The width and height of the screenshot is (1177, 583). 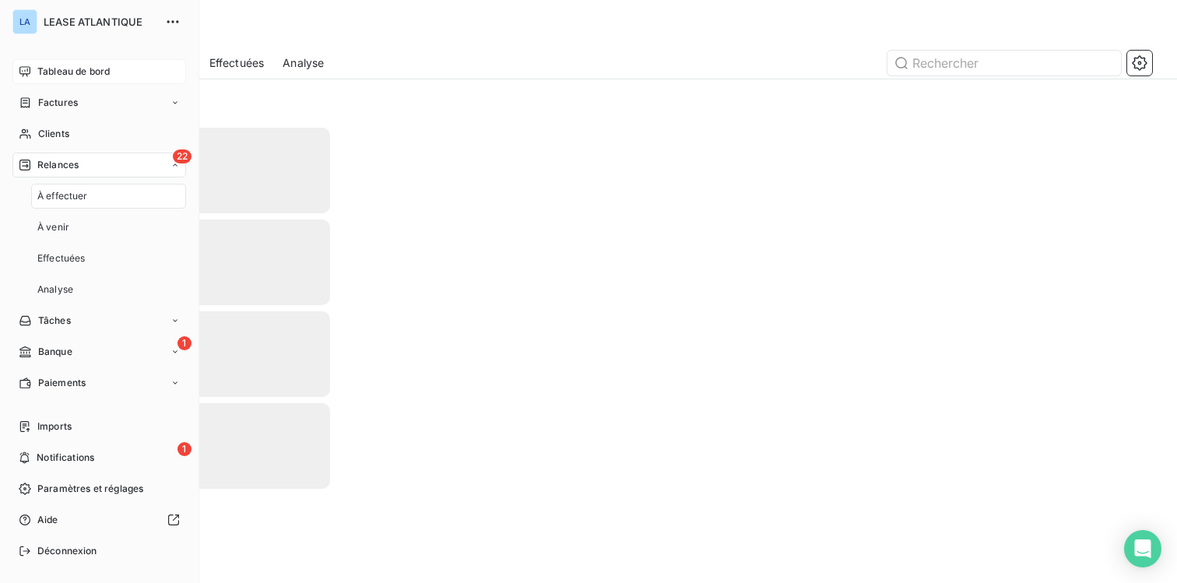 What do you see at coordinates (61, 383) in the screenshot?
I see `span: Paiements` at bounding box center [61, 383].